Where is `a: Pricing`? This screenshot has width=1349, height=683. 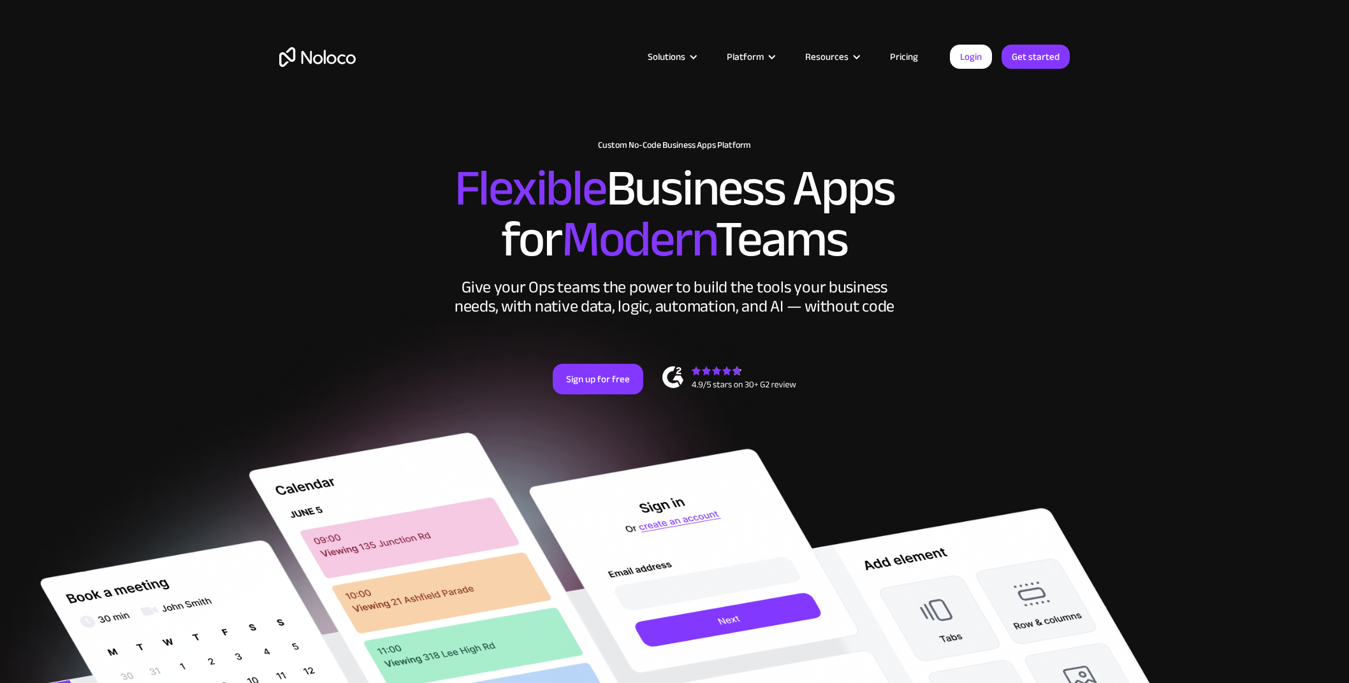
a: Pricing is located at coordinates (904, 57).